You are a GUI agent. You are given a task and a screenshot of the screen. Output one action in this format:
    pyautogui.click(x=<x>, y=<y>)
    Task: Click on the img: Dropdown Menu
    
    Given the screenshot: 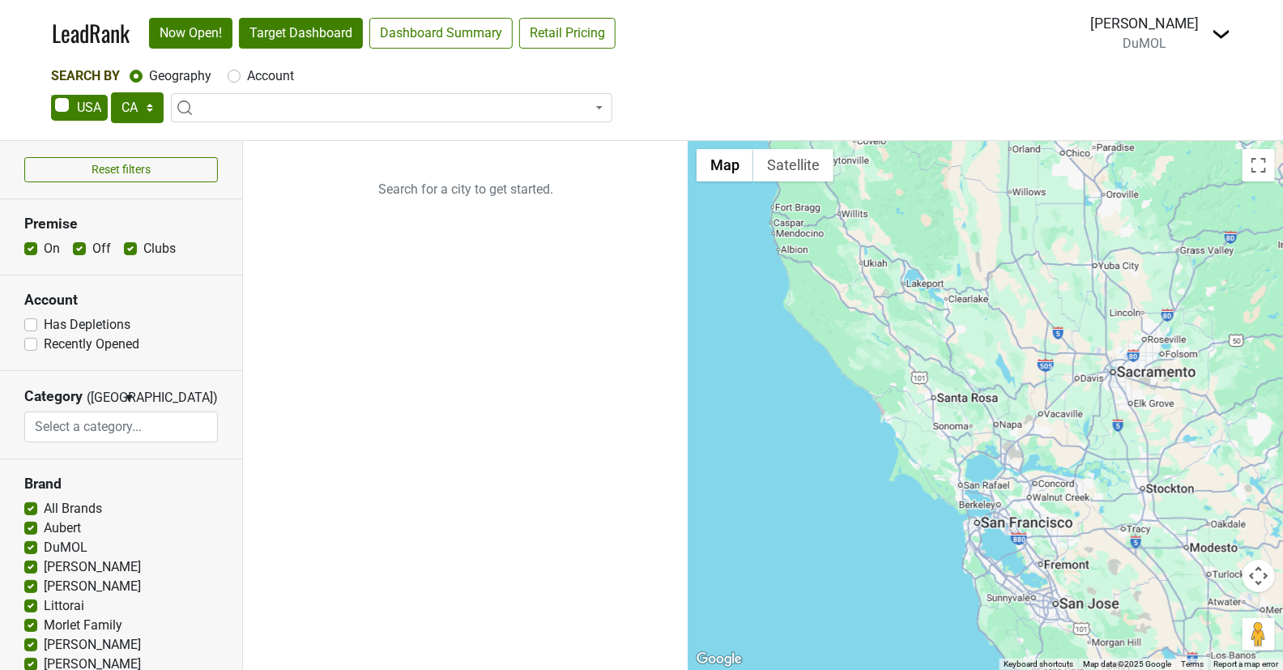 What is the action you would take?
    pyautogui.click(x=1221, y=34)
    